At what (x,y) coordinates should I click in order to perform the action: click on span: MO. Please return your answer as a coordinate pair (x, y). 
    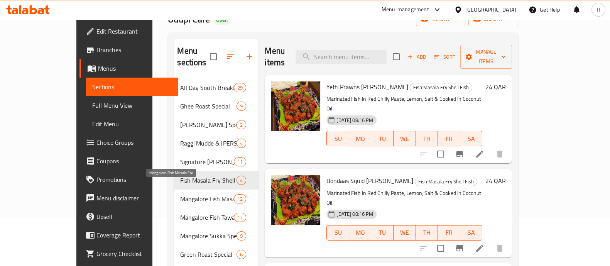
    Looking at the image, I should click on (361, 139).